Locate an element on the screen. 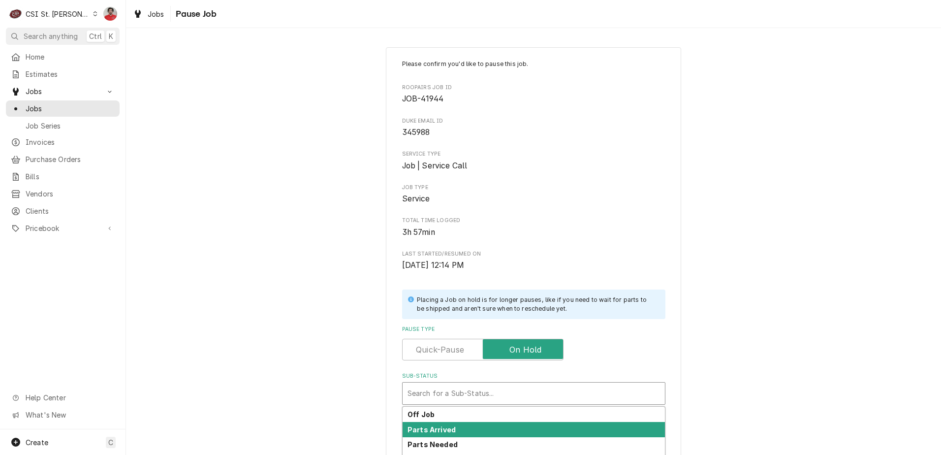 This screenshot has height=455, width=941. span: Bills is located at coordinates (70, 176).